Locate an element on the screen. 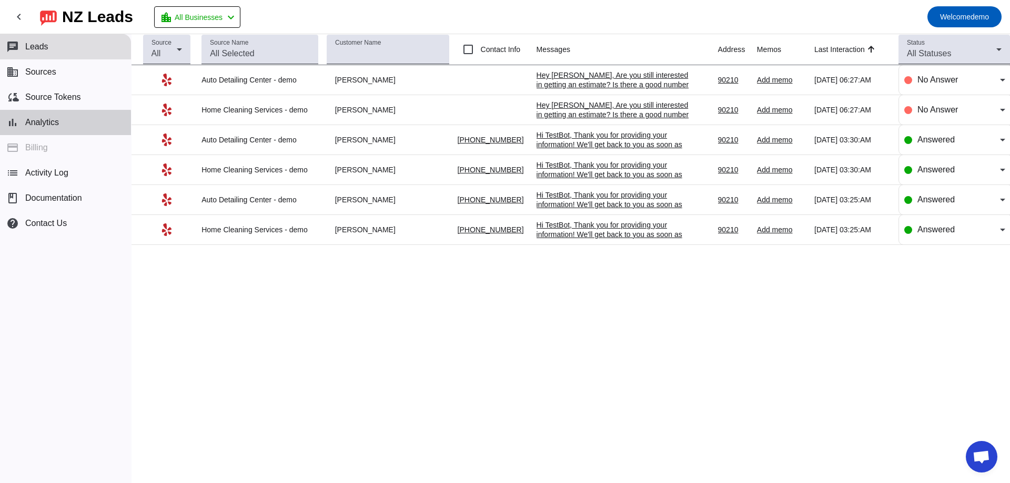 The width and height of the screenshot is (1010, 483). span: Source Tokens is located at coordinates (53, 97).